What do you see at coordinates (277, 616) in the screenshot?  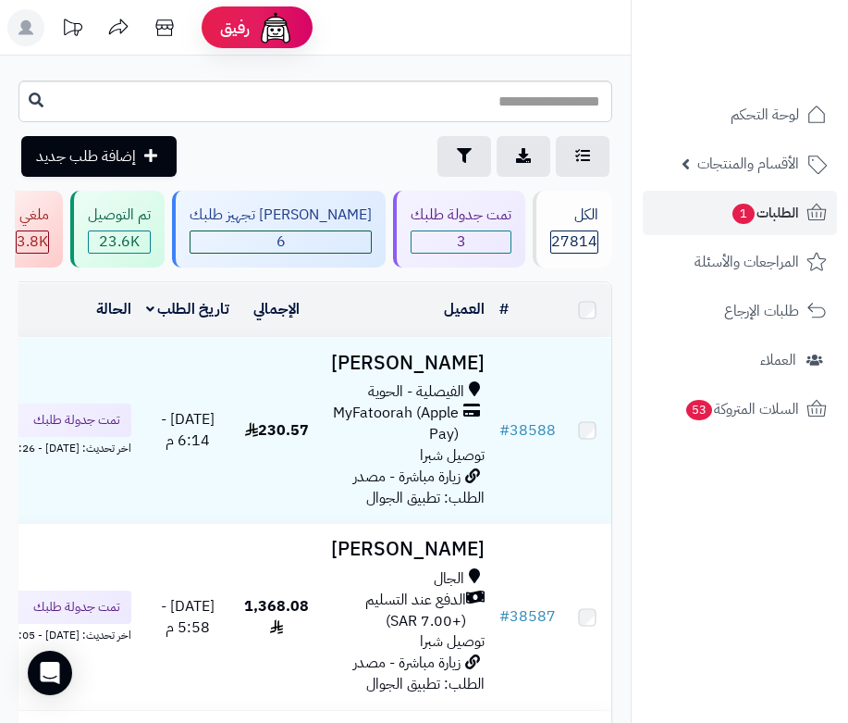 I see `span: 1,368.08` at bounding box center [277, 616].